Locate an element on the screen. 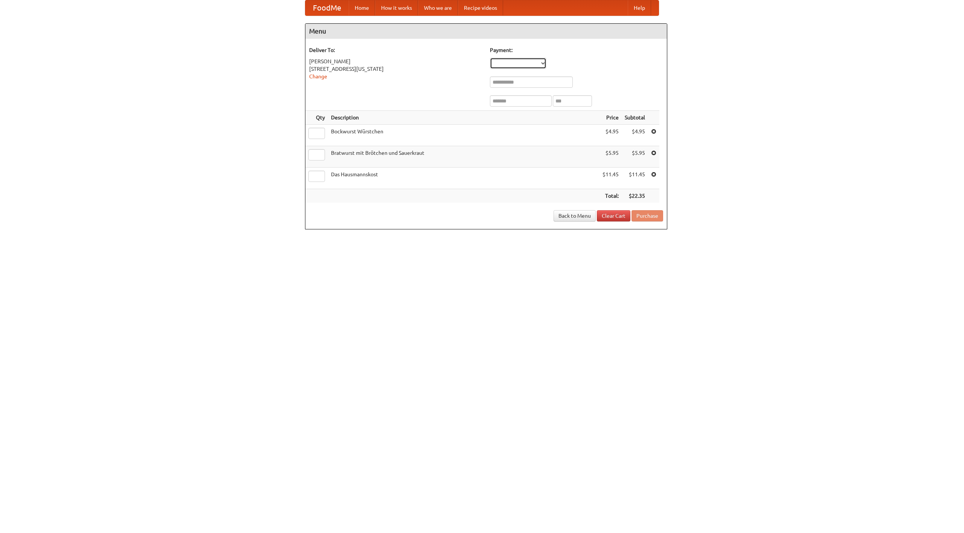  td: Das Hausmannskost is located at coordinates (464, 178).